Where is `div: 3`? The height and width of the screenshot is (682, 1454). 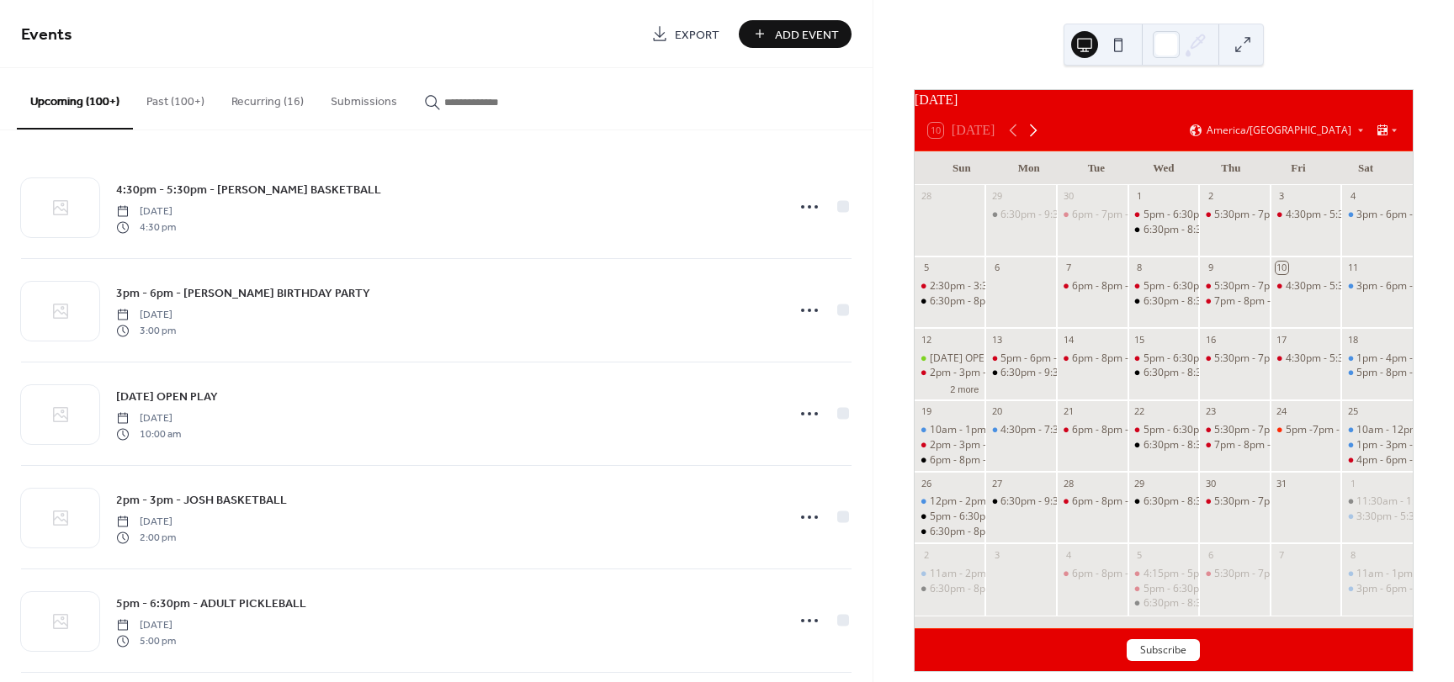
div: 3 is located at coordinates (1281, 196).